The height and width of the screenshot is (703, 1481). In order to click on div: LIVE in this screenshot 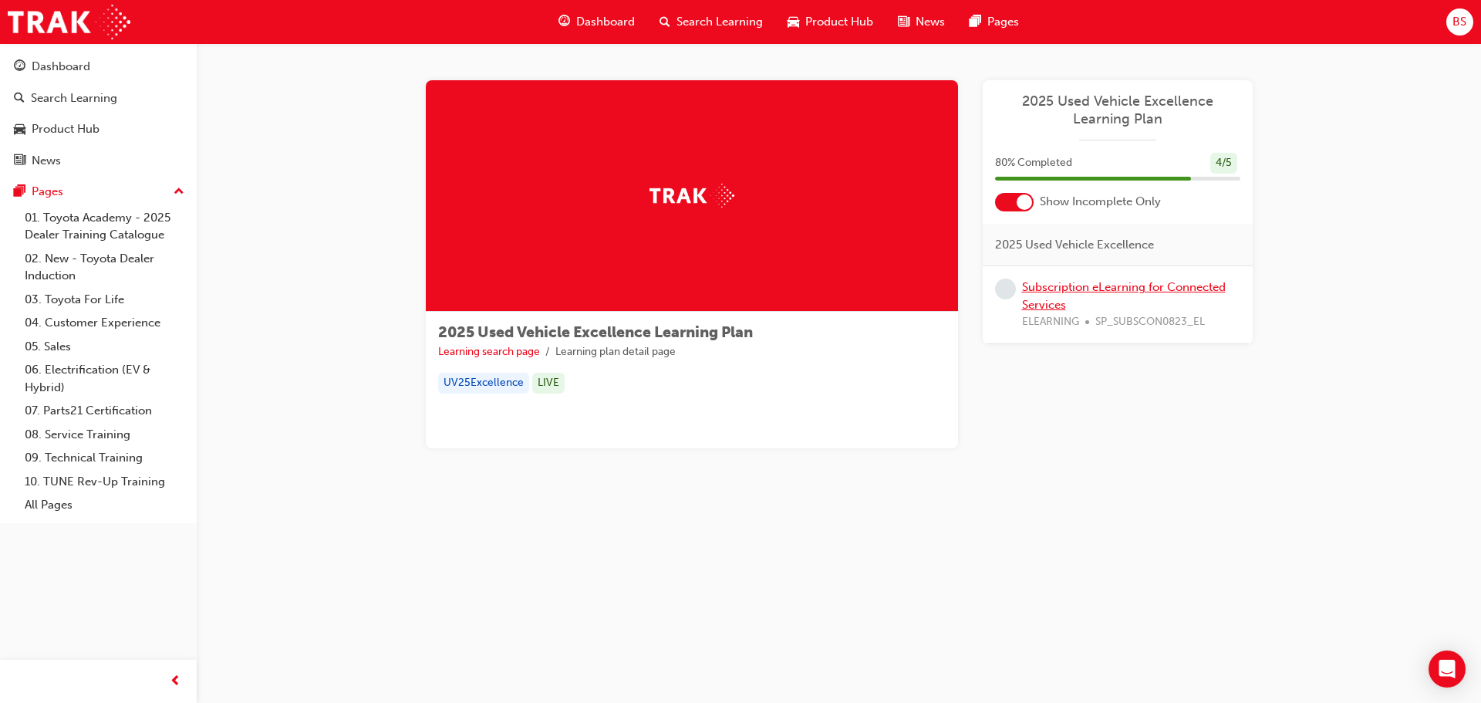, I will do `click(548, 383)`.